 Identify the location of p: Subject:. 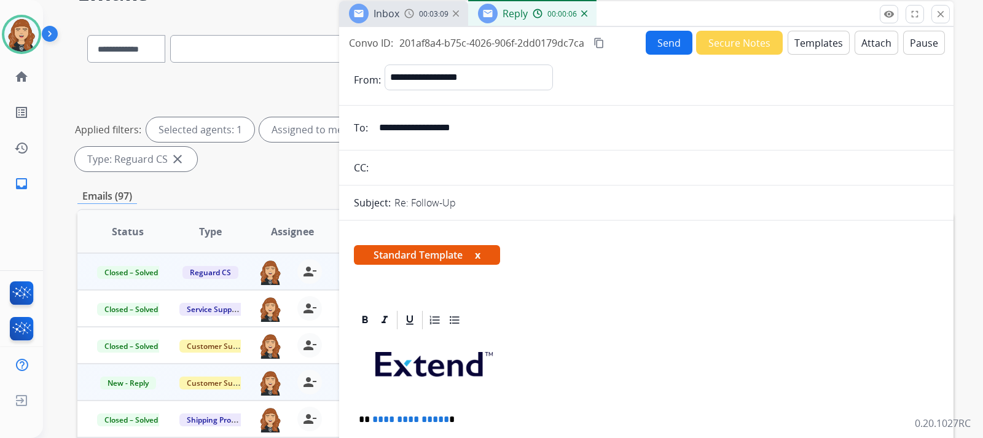
(372, 203).